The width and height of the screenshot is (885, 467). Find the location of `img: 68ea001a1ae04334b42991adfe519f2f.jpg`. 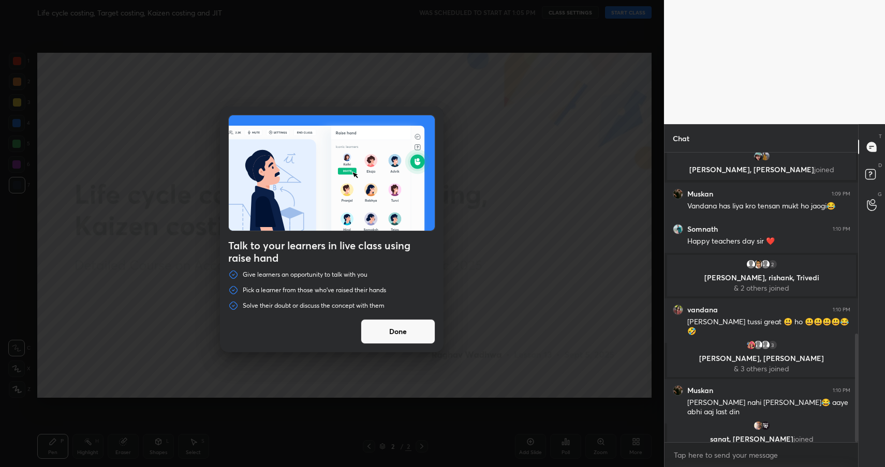

img: 68ea001a1ae04334b42991adfe519f2f.jpg is located at coordinates (678, 310).